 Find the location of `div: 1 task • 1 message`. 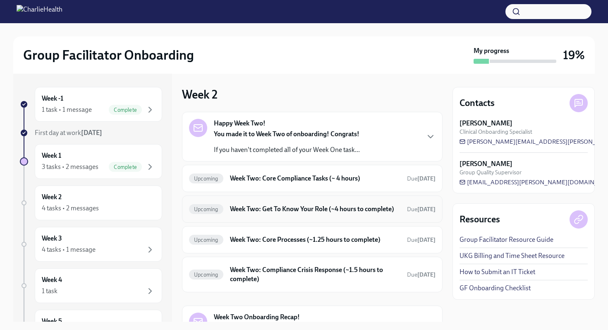

div: 1 task • 1 message is located at coordinates (67, 110).